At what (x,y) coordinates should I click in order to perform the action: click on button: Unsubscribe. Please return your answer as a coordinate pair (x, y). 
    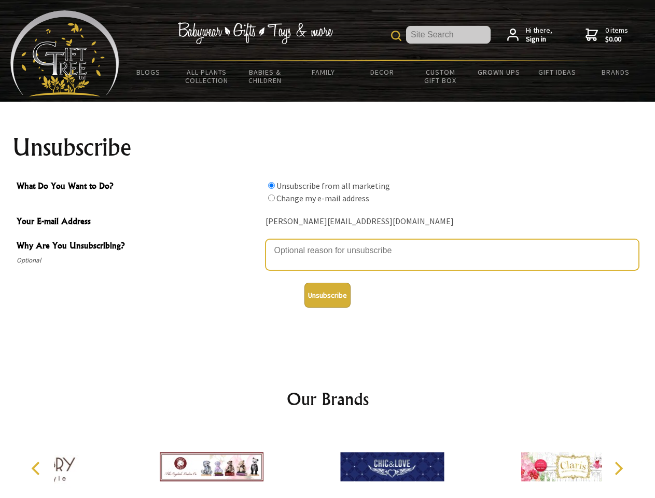
    Looking at the image, I should click on (327, 295).